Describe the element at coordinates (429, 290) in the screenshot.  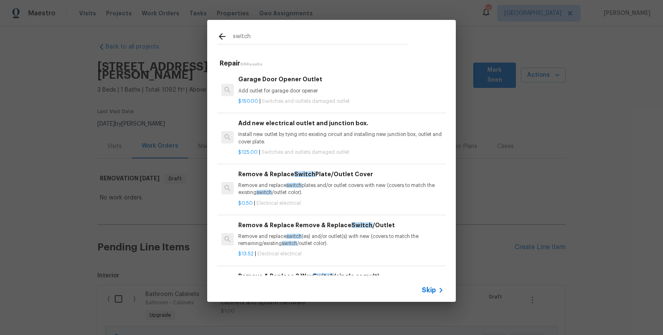
I see `span: Skip` at that location.